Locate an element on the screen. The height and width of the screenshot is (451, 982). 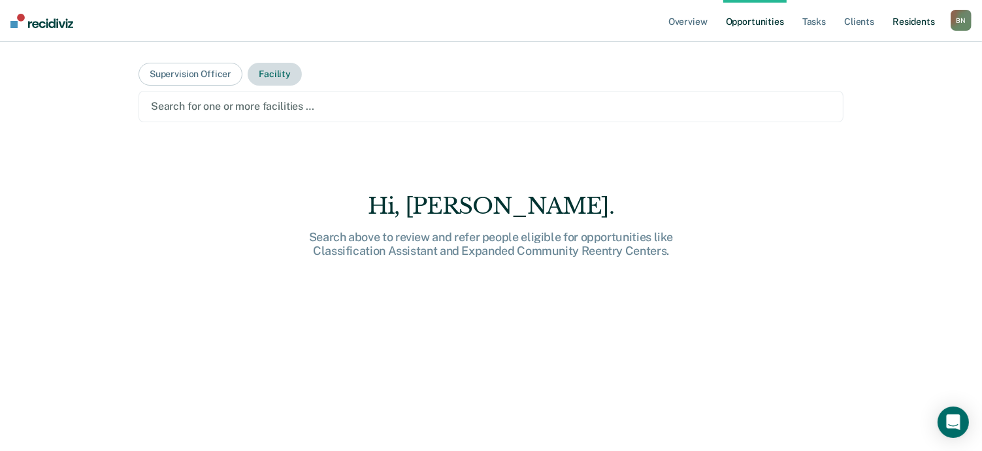
button: BN is located at coordinates (961, 20).